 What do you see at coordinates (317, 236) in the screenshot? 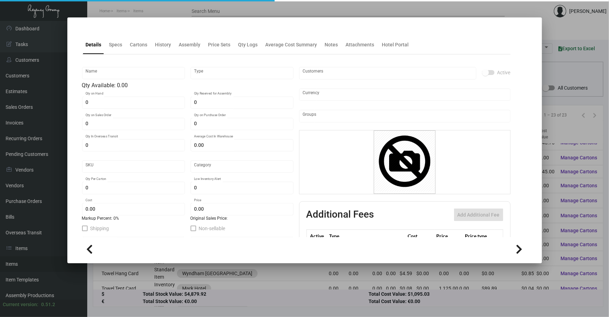
I see `th: Active` at bounding box center [317, 236].